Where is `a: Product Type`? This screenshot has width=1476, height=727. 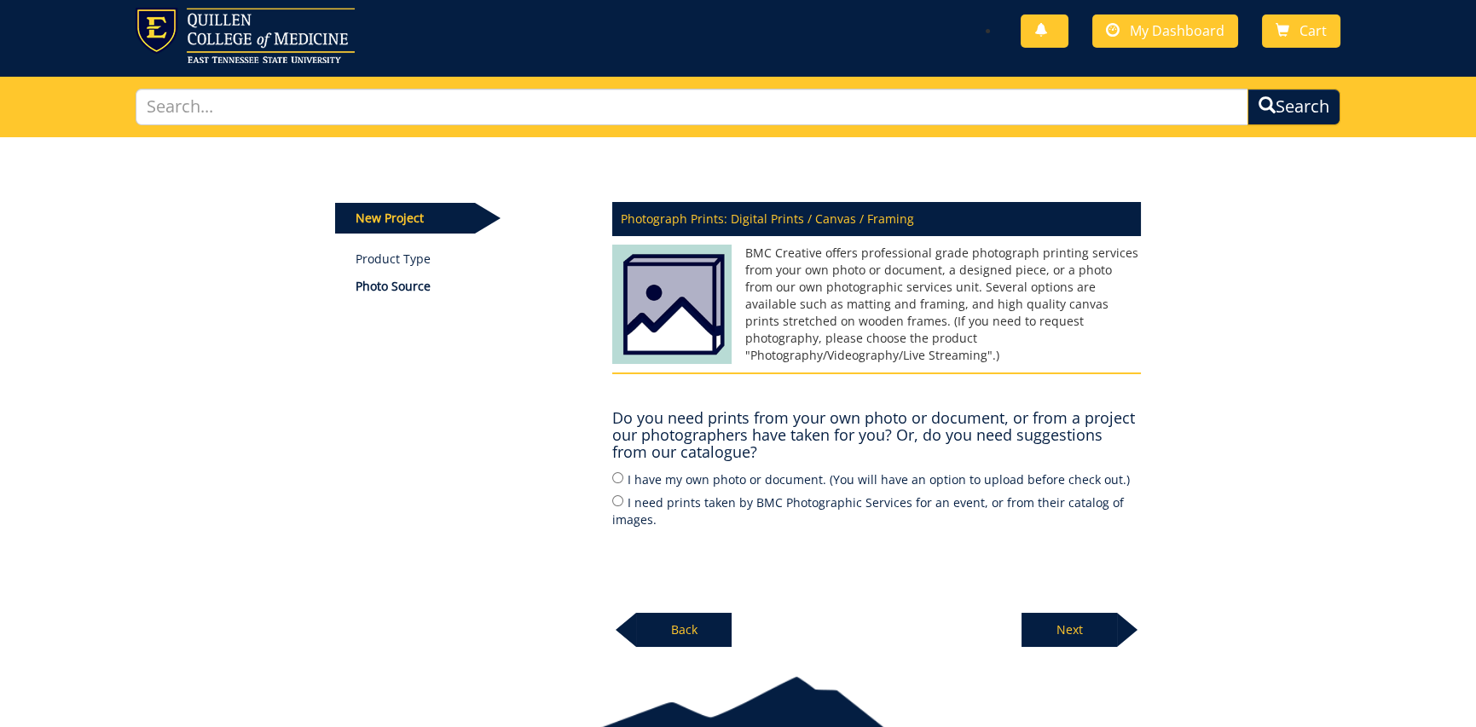 a: Product Type is located at coordinates (471, 259).